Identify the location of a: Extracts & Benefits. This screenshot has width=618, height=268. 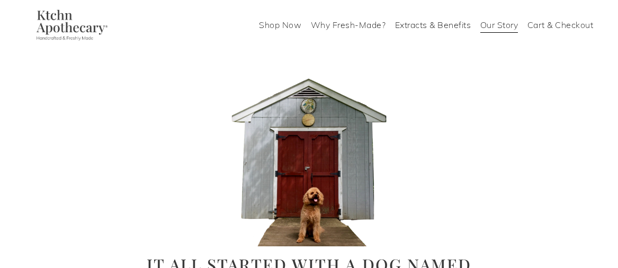
(433, 25).